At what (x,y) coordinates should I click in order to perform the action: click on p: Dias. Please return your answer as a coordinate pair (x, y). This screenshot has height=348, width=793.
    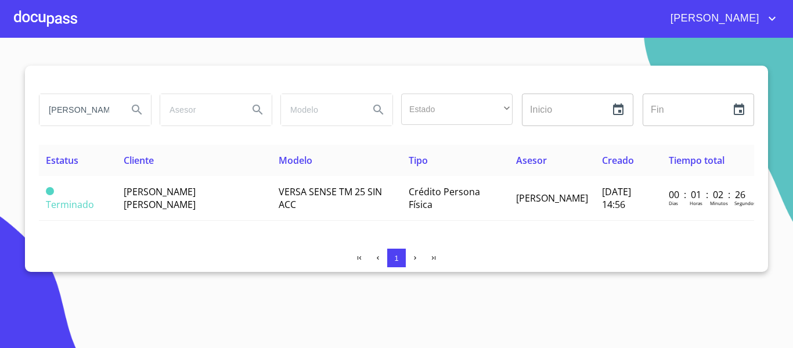
    Looking at the image, I should click on (673, 202).